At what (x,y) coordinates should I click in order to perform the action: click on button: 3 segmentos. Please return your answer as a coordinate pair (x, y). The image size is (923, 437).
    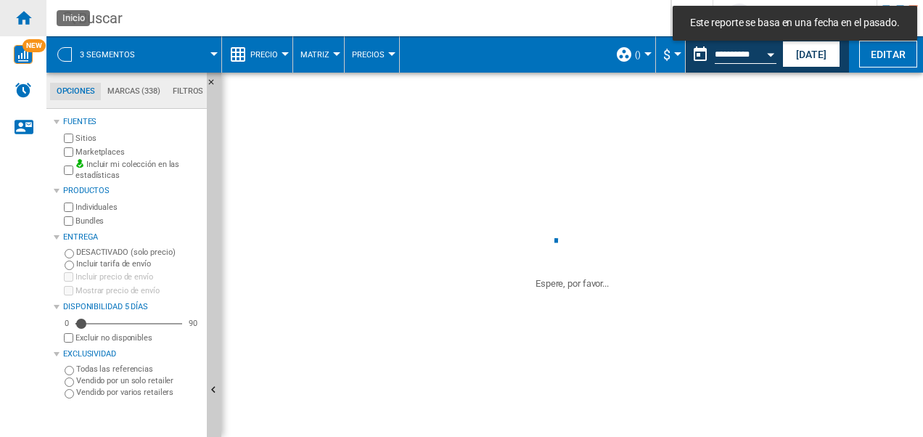
    Looking at the image, I should click on (115, 54).